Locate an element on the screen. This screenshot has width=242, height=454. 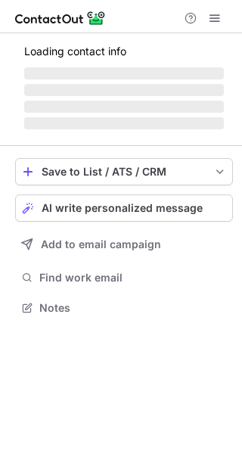
span: Notes is located at coordinates (133, 308).